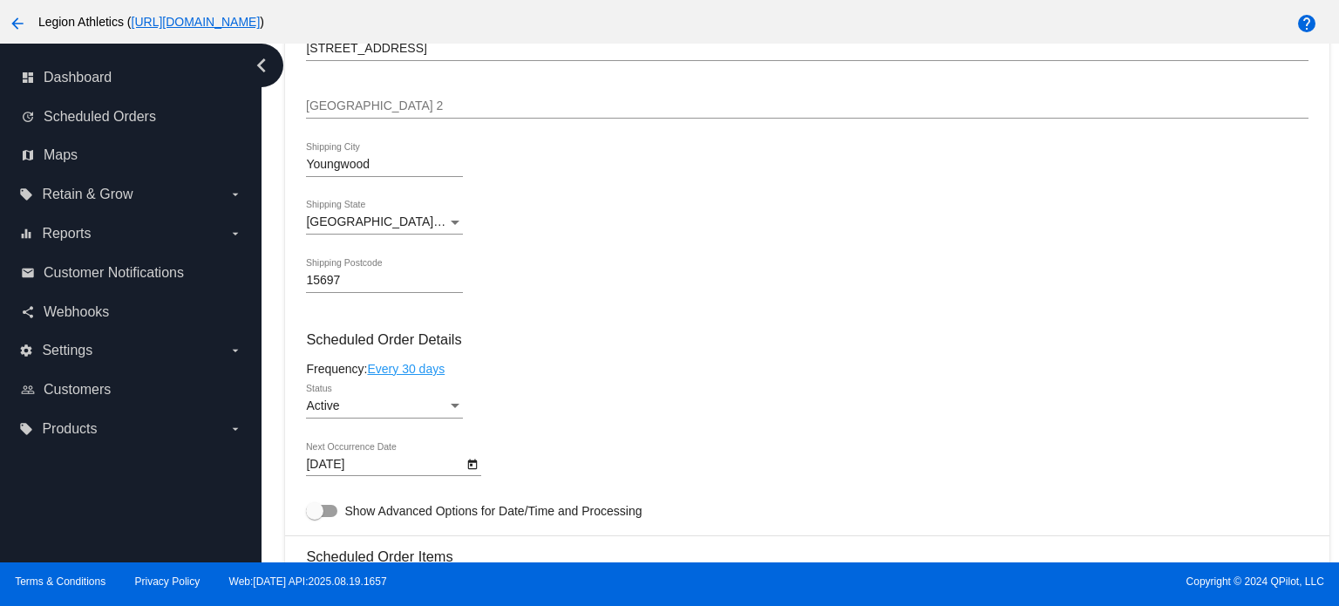  Describe the element at coordinates (322, 405) in the screenshot. I see `span: Active` at that location.